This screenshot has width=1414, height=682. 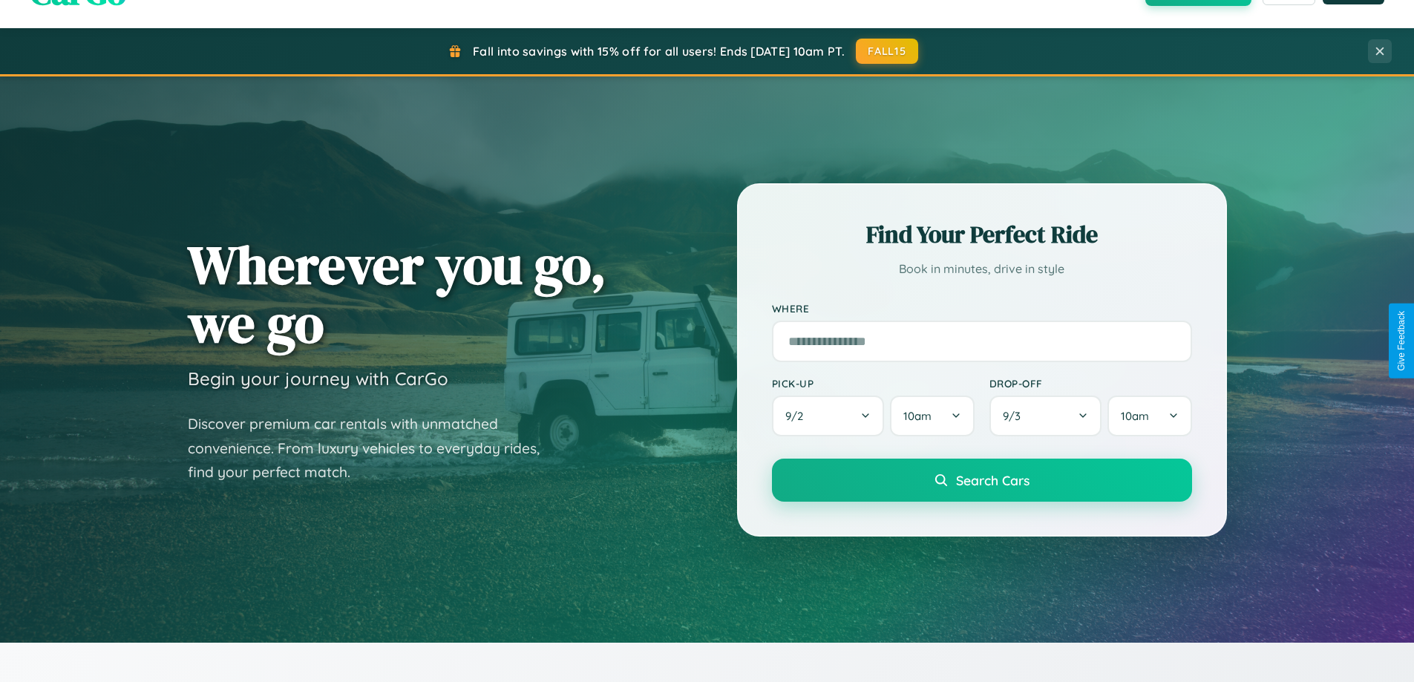 What do you see at coordinates (373, 448) in the screenshot?
I see `p: Discover premium car rentals with unmatched convenience. From luxury vehicles to everyday rides, ...` at bounding box center [373, 448].